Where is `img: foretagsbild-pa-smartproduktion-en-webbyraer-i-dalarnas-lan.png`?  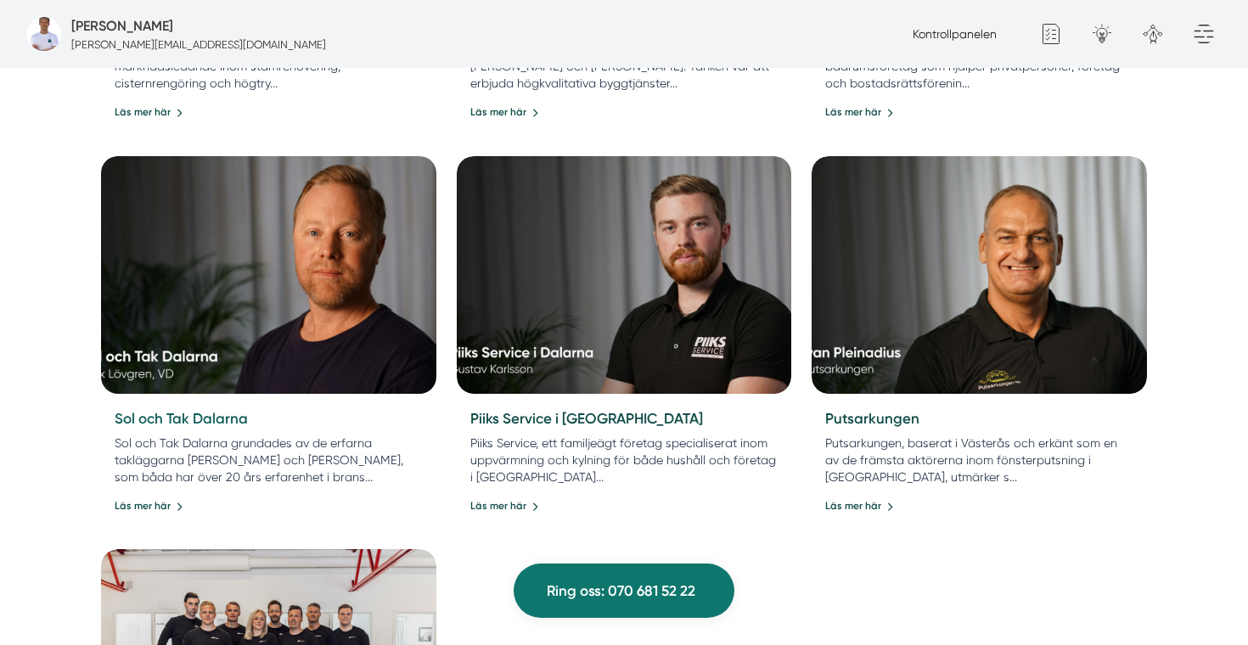
img: foretagsbild-pa-smartproduktion-en-webbyraer-i-dalarnas-lan.png is located at coordinates (44, 34).